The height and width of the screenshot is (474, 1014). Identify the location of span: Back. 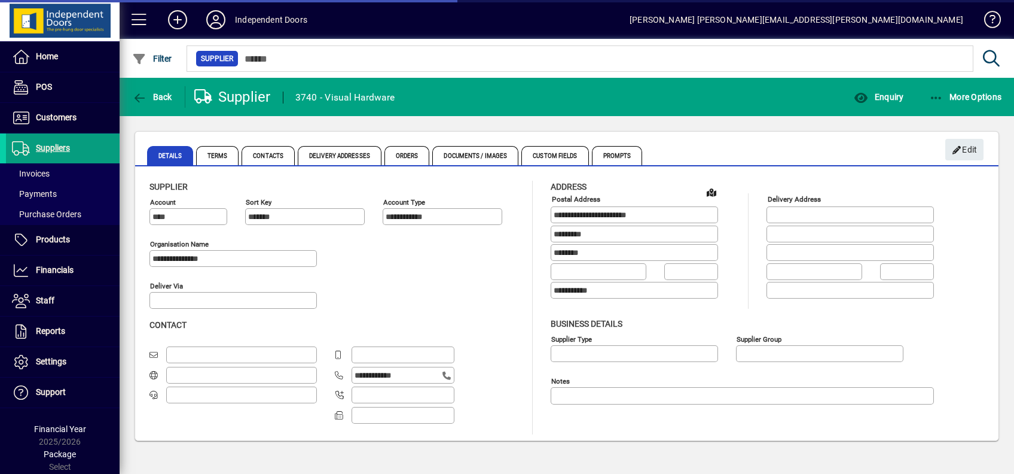
(152, 97).